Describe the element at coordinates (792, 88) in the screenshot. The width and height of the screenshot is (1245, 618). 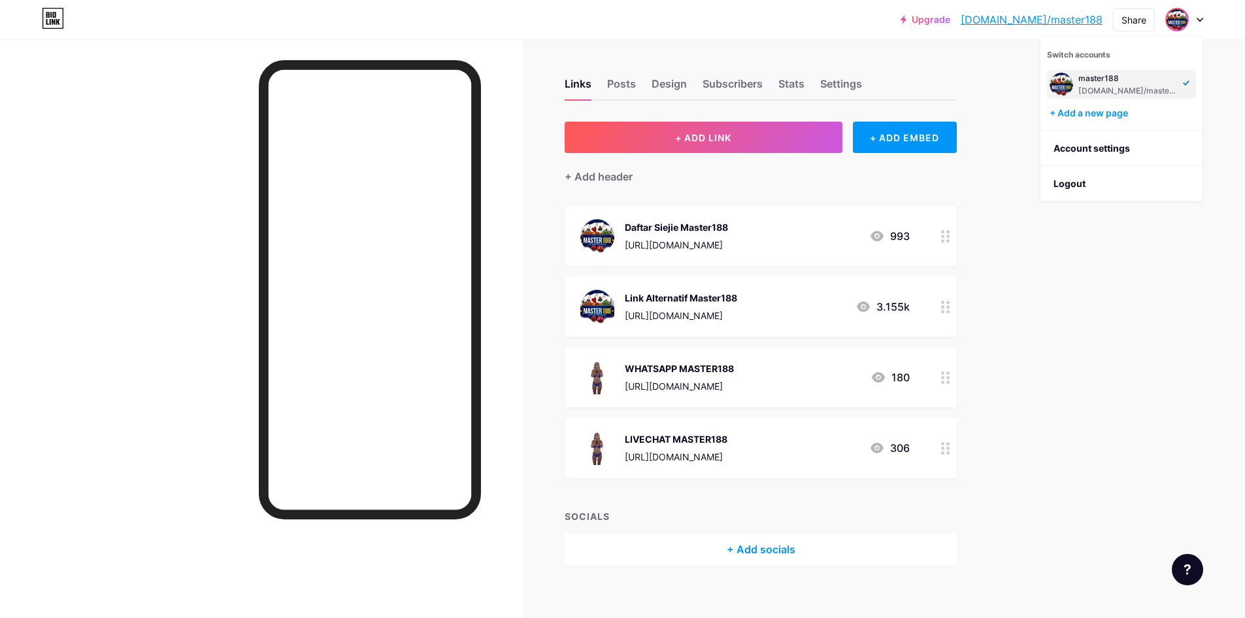
I see `div: Stats` at that location.